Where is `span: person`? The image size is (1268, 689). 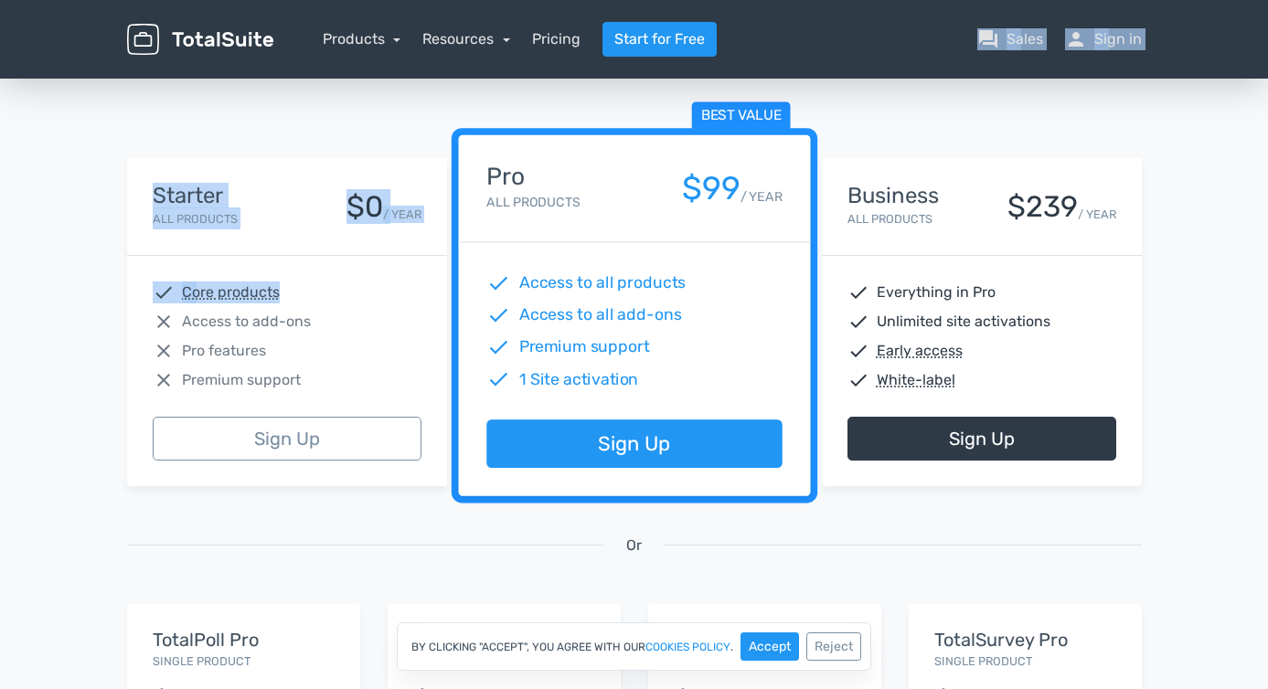
span: person is located at coordinates (1076, 39).